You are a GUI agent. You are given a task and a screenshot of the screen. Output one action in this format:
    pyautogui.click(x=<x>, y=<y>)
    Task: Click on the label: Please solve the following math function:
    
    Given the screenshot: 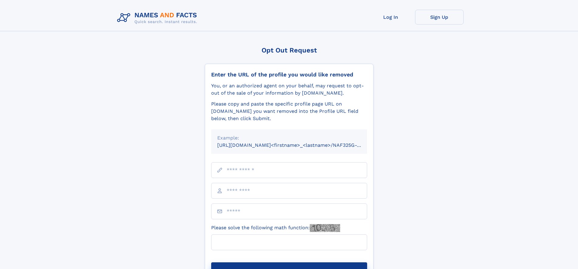 What is the action you would take?
    pyautogui.click(x=276, y=228)
    